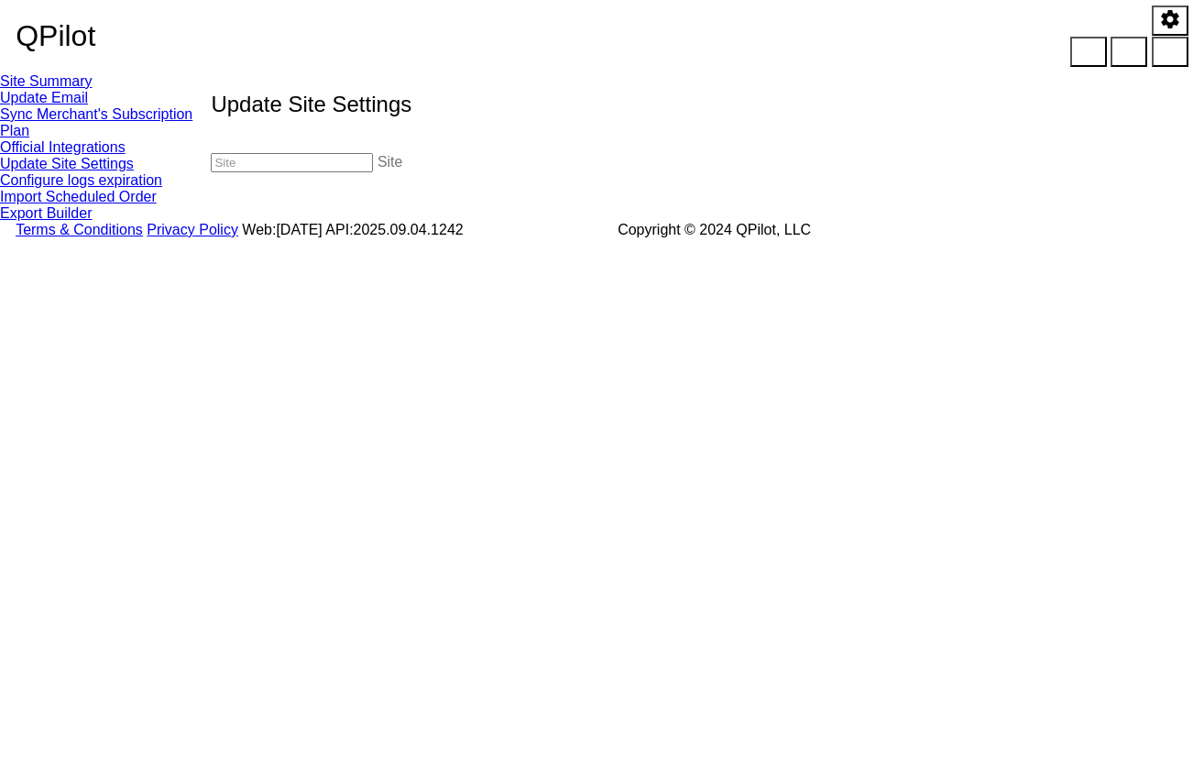 This screenshot has height=758, width=1204. I want to click on span: Copyright © 2024 QPilot, LLC, so click(714, 229).